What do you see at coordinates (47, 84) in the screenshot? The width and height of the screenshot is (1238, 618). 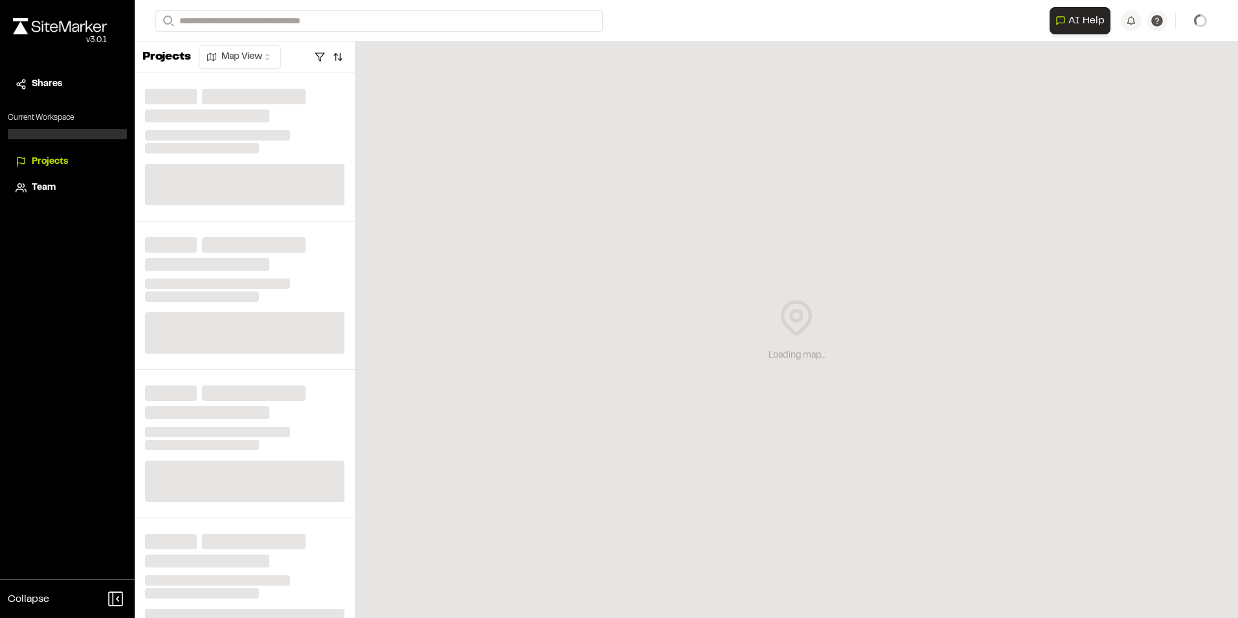 I see `span: Shares` at bounding box center [47, 84].